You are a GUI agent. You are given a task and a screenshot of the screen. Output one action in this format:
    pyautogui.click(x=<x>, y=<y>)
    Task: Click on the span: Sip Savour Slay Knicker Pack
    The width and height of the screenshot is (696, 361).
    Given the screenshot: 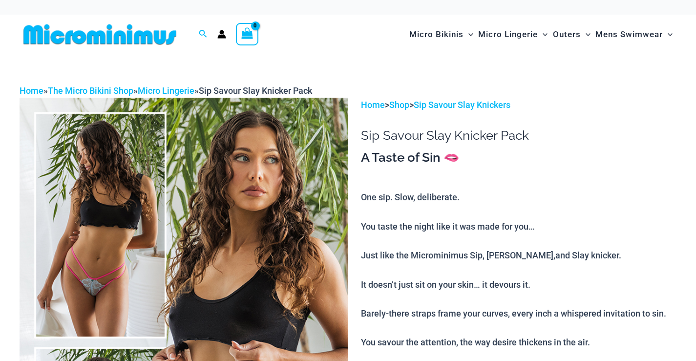 What is the action you would take?
    pyautogui.click(x=255, y=90)
    